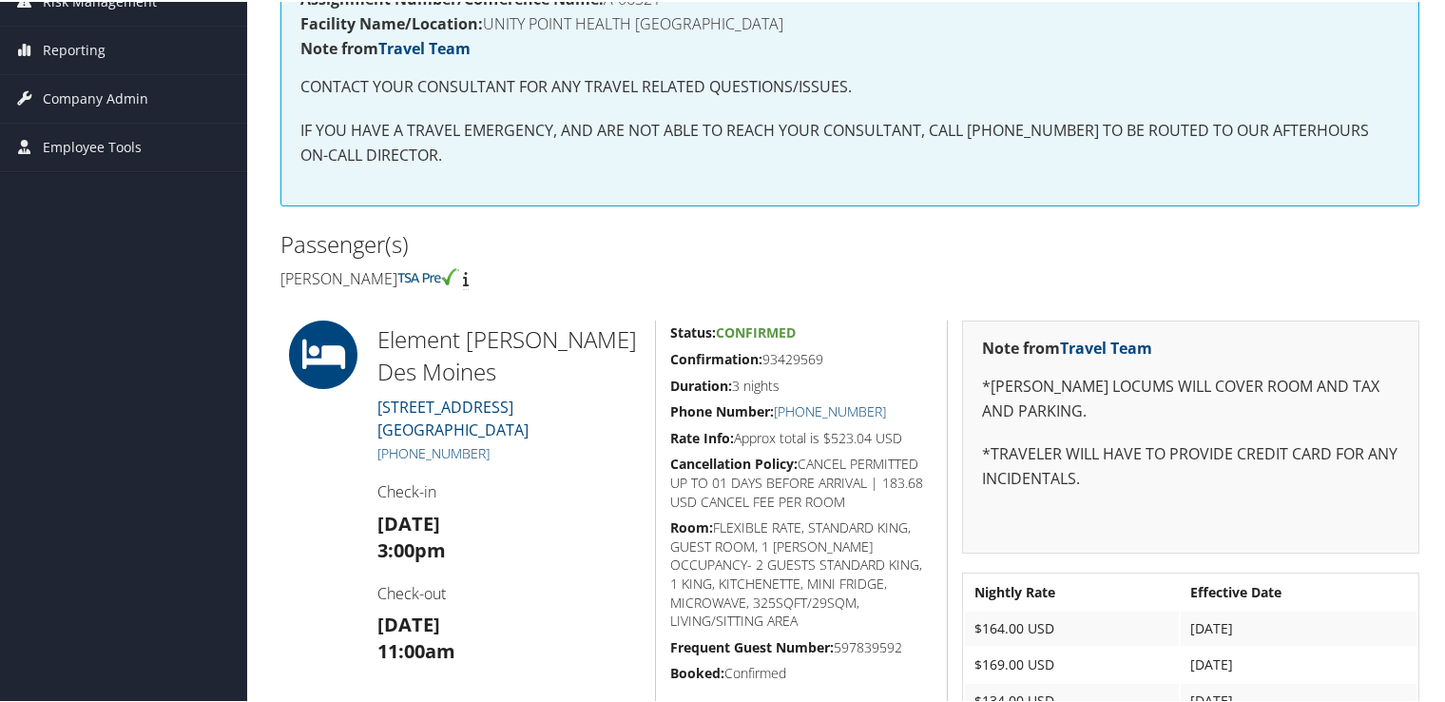 The width and height of the screenshot is (1445, 702). Describe the element at coordinates (1190, 464) in the screenshot. I see `p: *TRAVELER WILL HAVE TO PROVIDE CREDIT CARD FOR ANY INCIDENTALS.` at that location.